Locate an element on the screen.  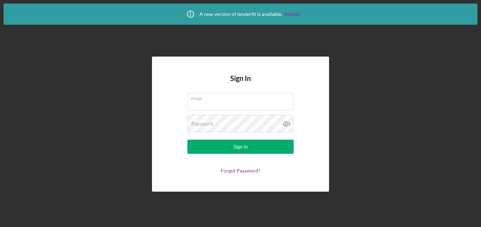
label: Email is located at coordinates (242, 97).